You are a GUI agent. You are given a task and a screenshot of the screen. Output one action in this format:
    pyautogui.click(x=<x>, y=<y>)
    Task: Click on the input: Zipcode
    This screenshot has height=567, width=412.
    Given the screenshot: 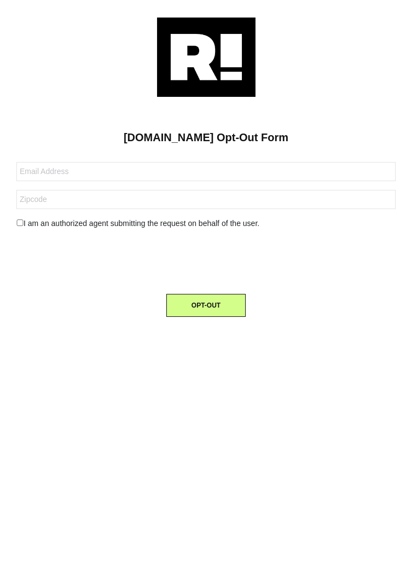 What is the action you would take?
    pyautogui.click(x=206, y=199)
    